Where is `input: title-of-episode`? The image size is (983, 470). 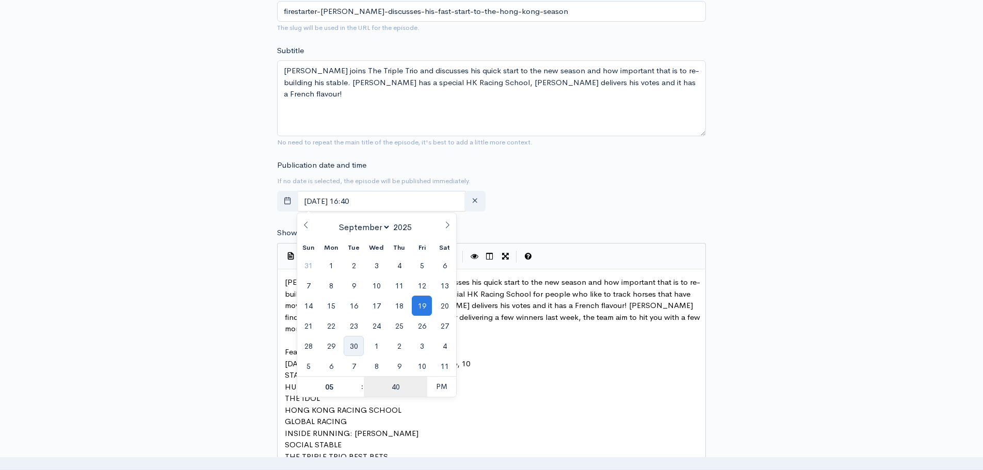
input: title-of-episode is located at coordinates (491, 11).